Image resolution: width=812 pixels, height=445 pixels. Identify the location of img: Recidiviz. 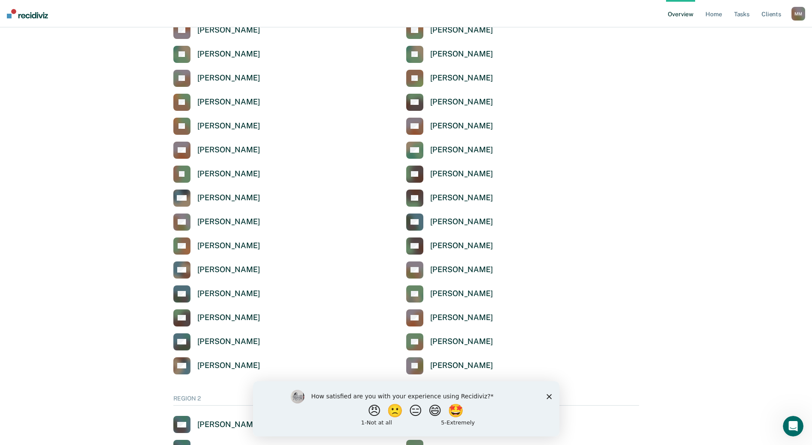
(27, 14).